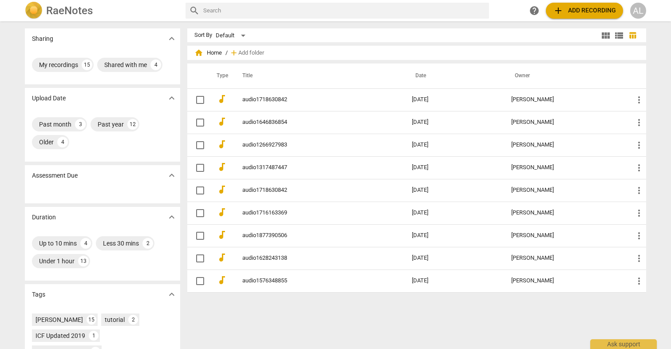  I want to click on th: Date, so click(454, 76).